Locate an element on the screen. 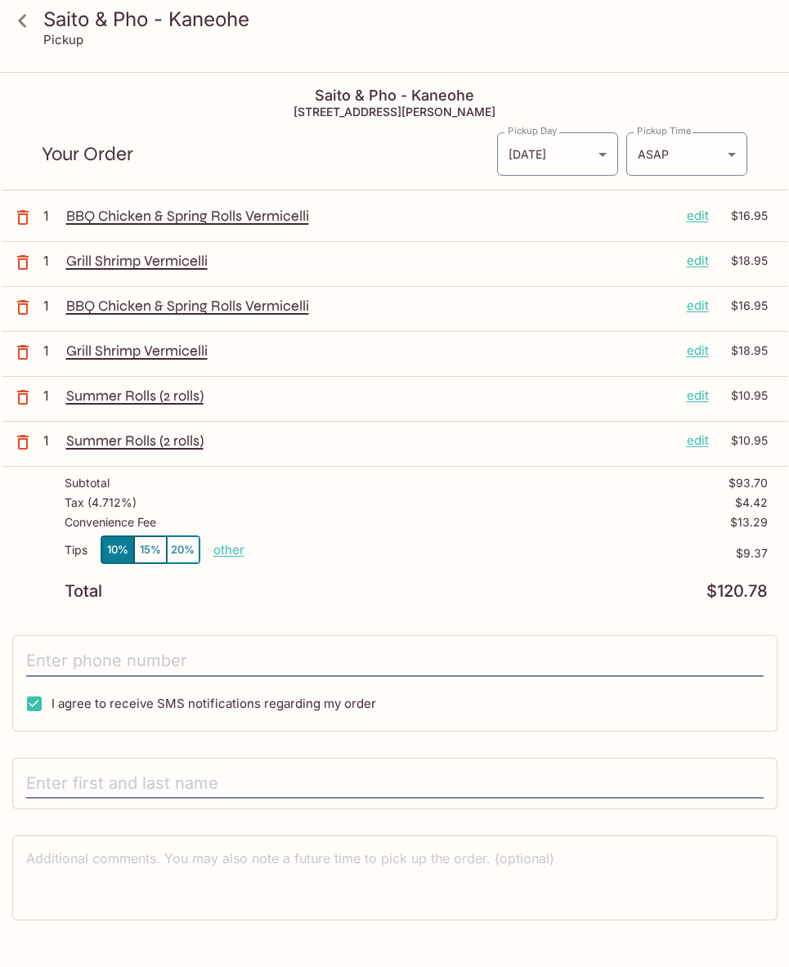  p: other is located at coordinates (229, 549).